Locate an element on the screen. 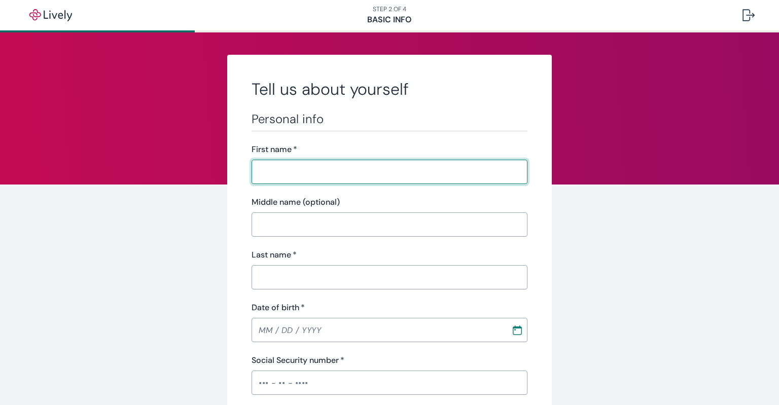  button: Log out is located at coordinates (748, 15).